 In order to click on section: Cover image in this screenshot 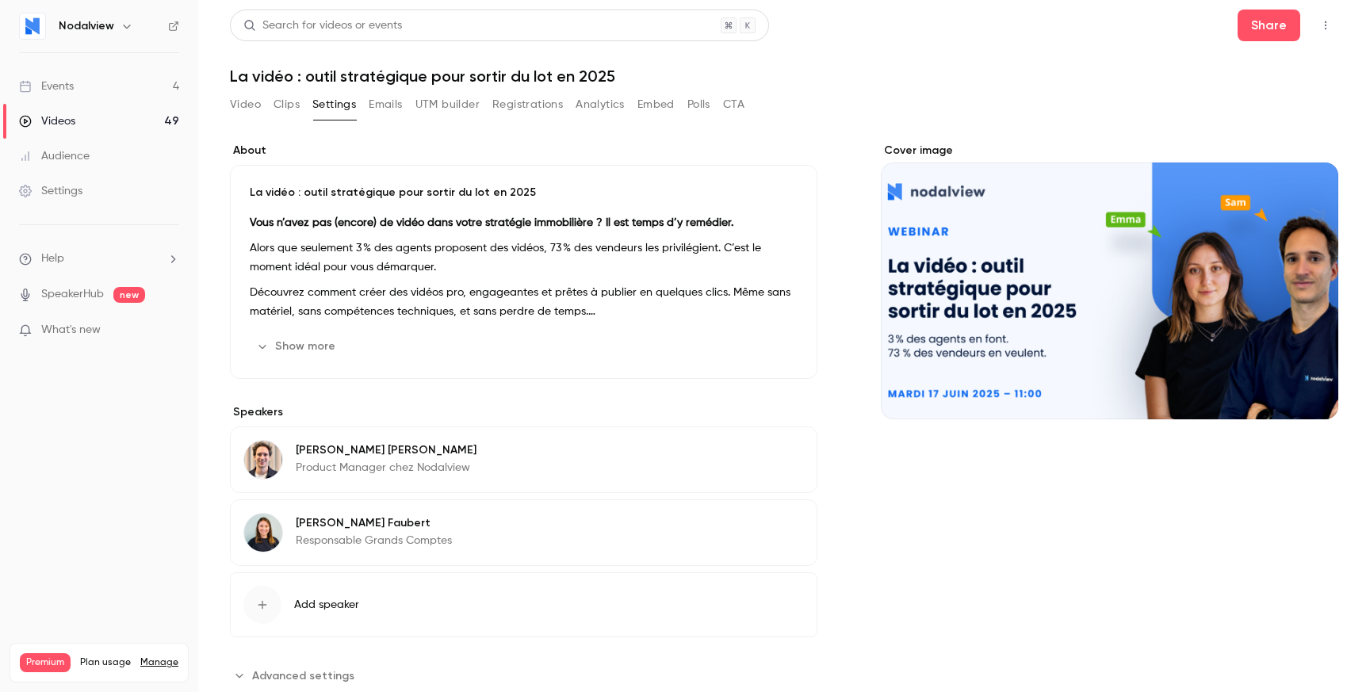, I will do `click(1109, 281)`.